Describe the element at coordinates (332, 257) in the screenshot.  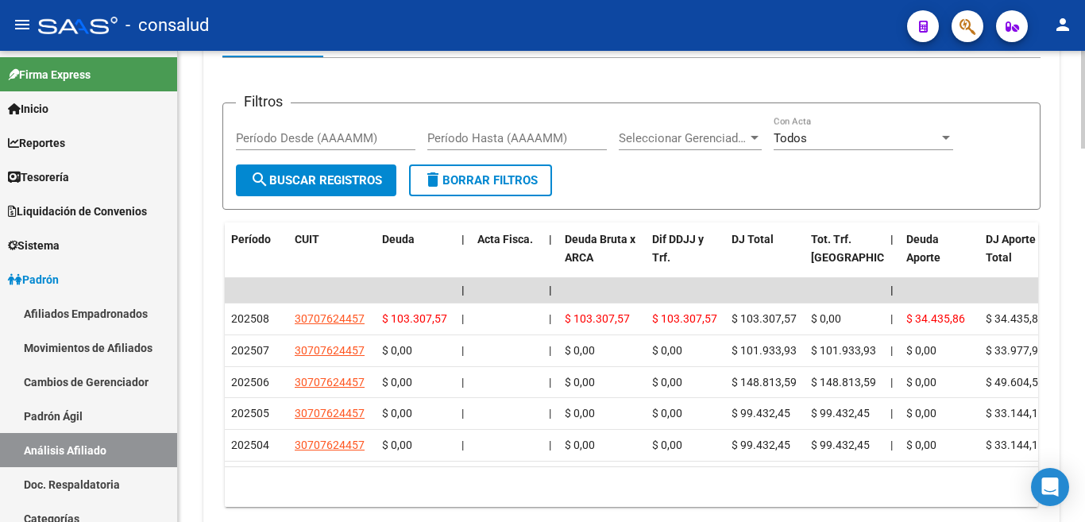
I see `datatable-header-cell: CUIT` at that location.